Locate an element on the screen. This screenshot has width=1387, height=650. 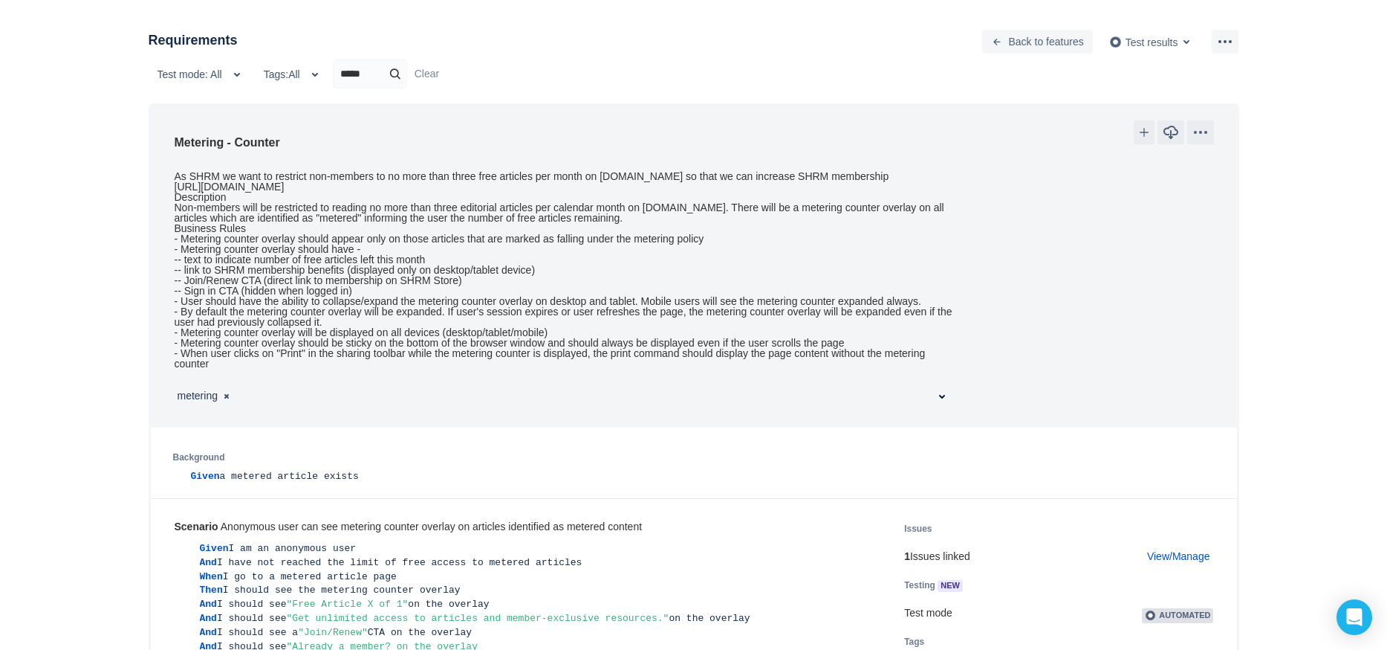
span: back icon is located at coordinates (997, 42).